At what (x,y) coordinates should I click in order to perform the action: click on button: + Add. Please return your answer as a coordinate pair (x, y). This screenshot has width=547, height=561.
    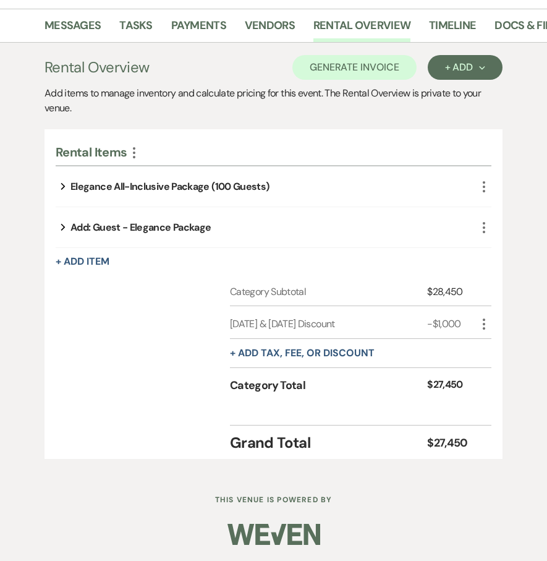
    Looking at the image, I should click on (465, 67).